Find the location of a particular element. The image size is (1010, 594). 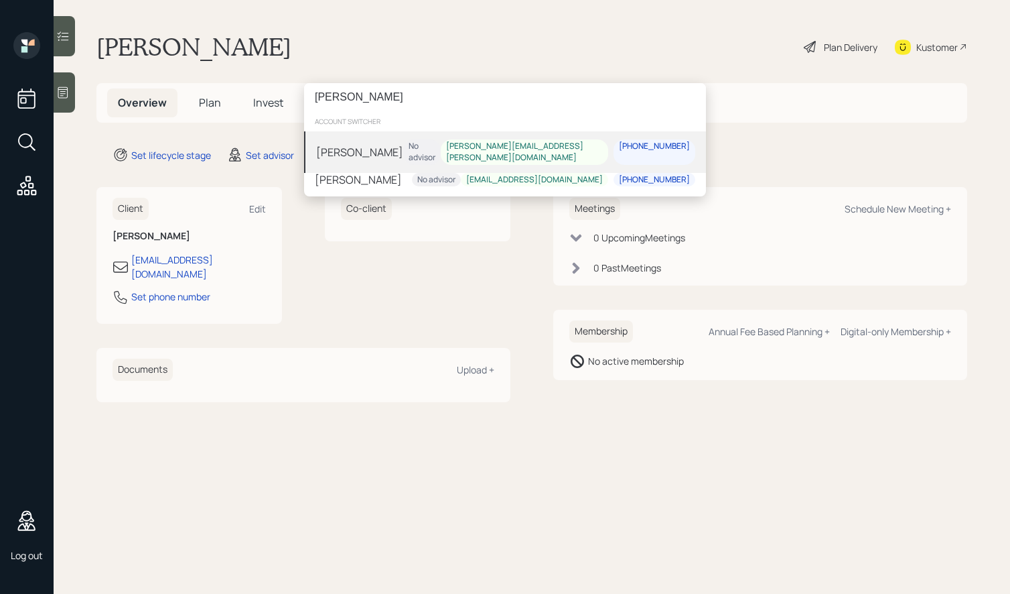

input: Type a command or search… is located at coordinates (505, 97).